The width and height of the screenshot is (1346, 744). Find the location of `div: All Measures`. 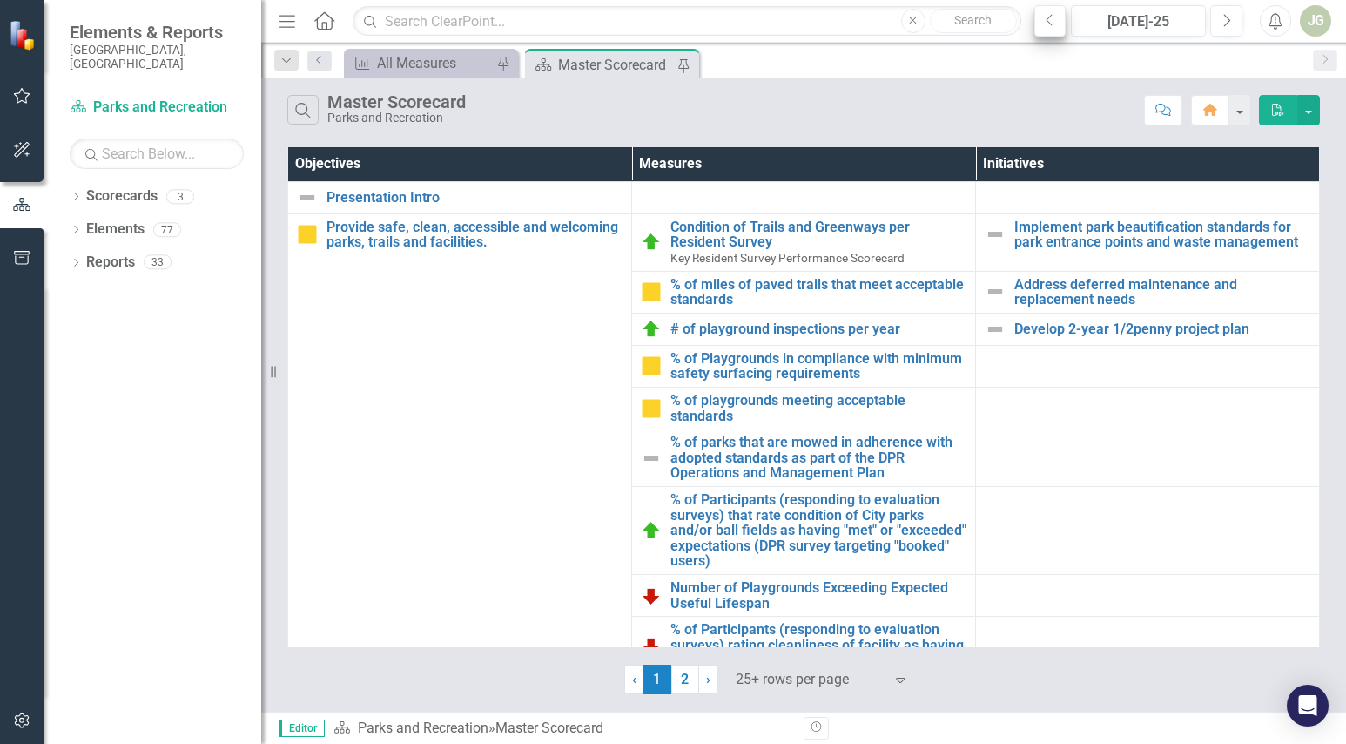

div: All Measures is located at coordinates (434, 63).